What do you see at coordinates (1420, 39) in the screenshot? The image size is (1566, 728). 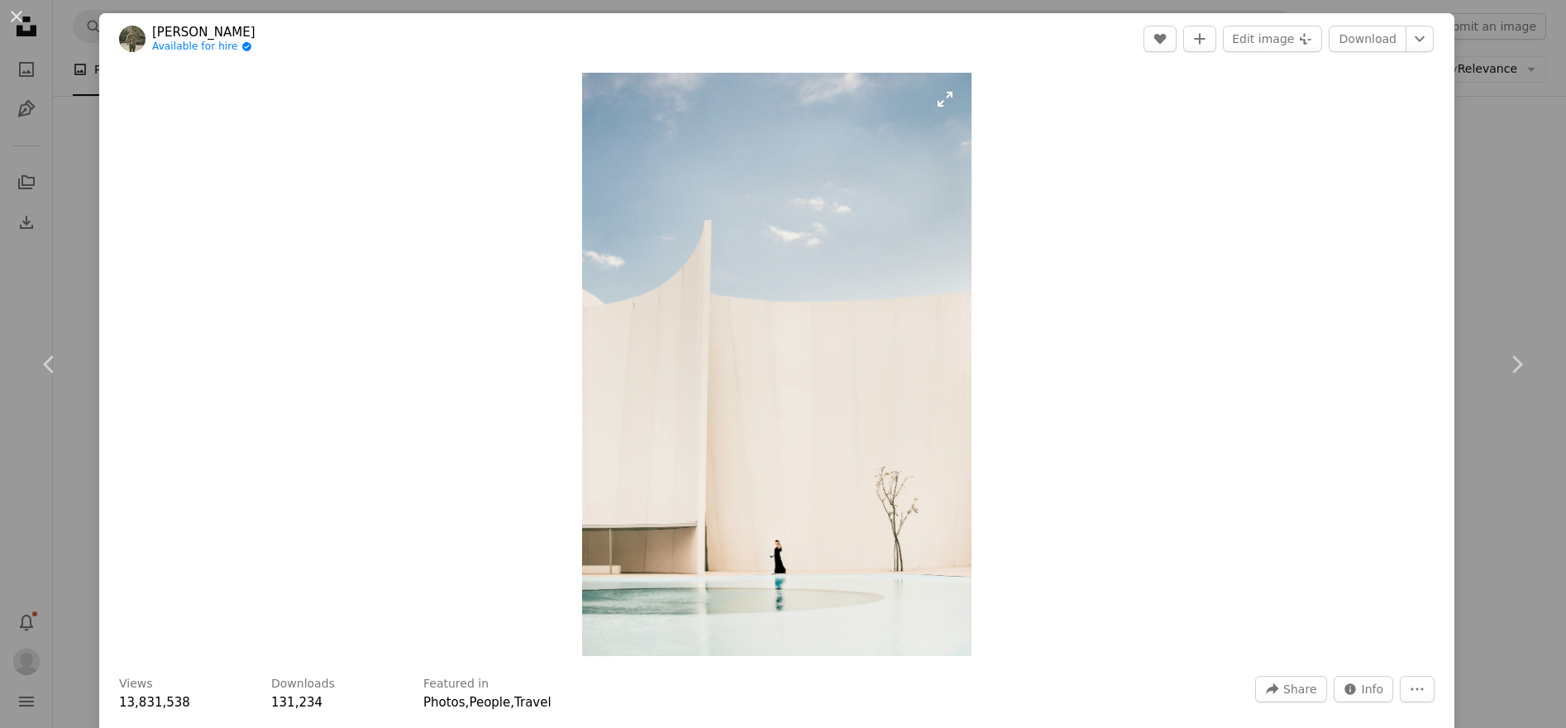 I see `button: Choose download size` at bounding box center [1420, 39].